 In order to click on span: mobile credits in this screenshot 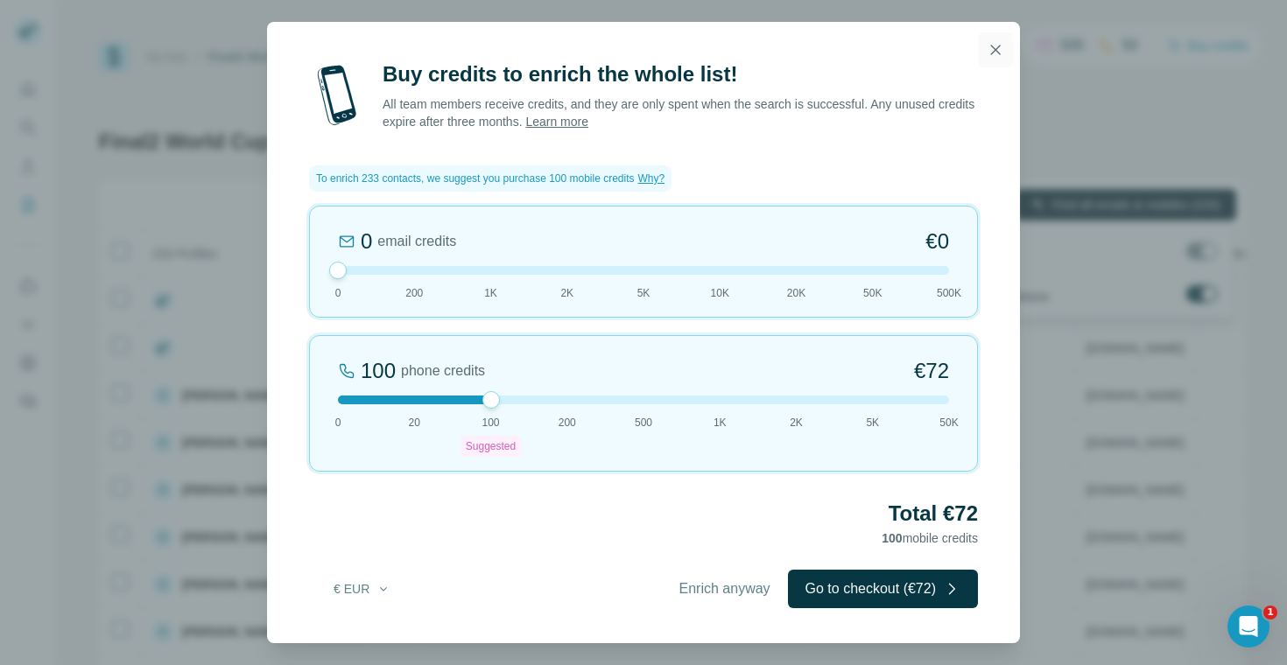, I will do `click(930, 538)`.